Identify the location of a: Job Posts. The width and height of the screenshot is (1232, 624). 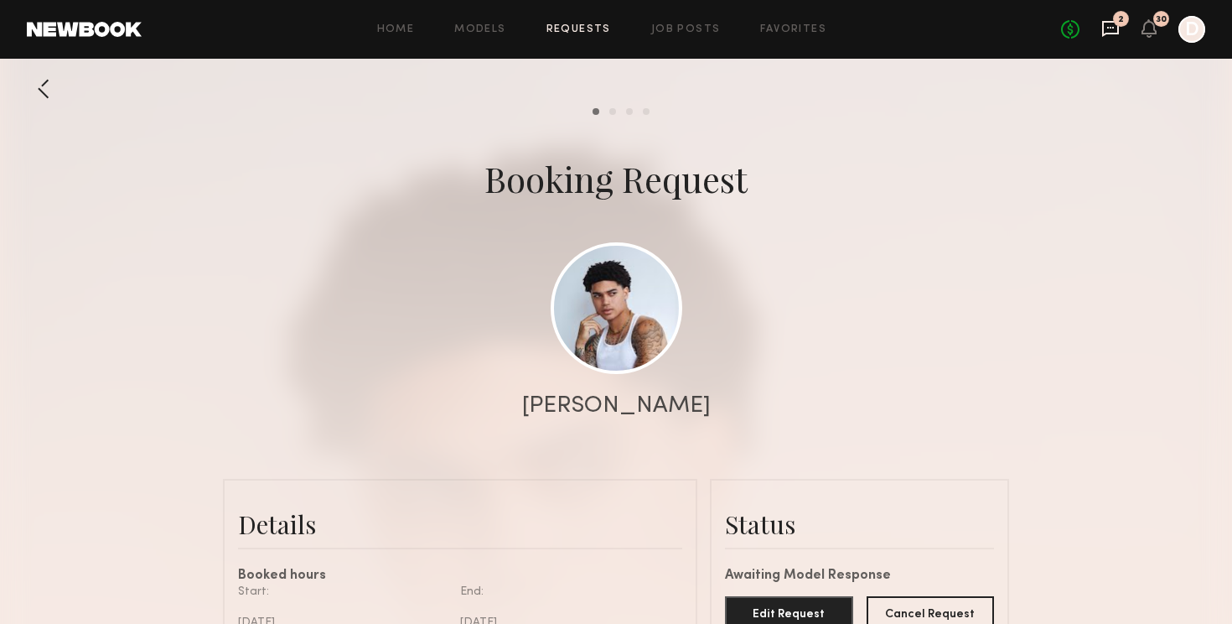
(686, 29).